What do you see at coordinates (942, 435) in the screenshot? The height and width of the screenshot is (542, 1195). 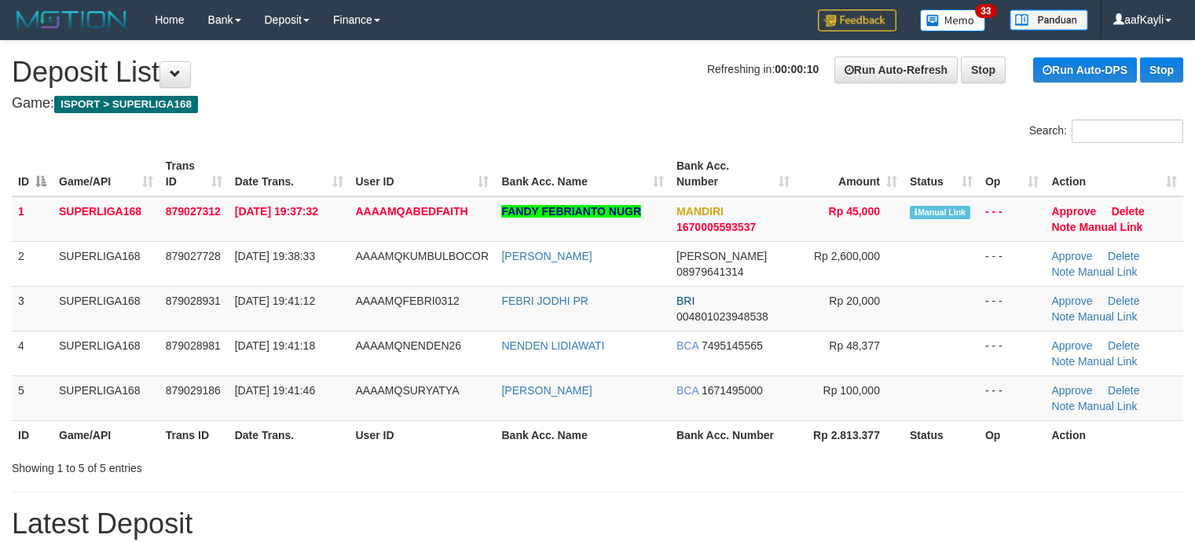 I see `th: Status` at bounding box center [942, 435].